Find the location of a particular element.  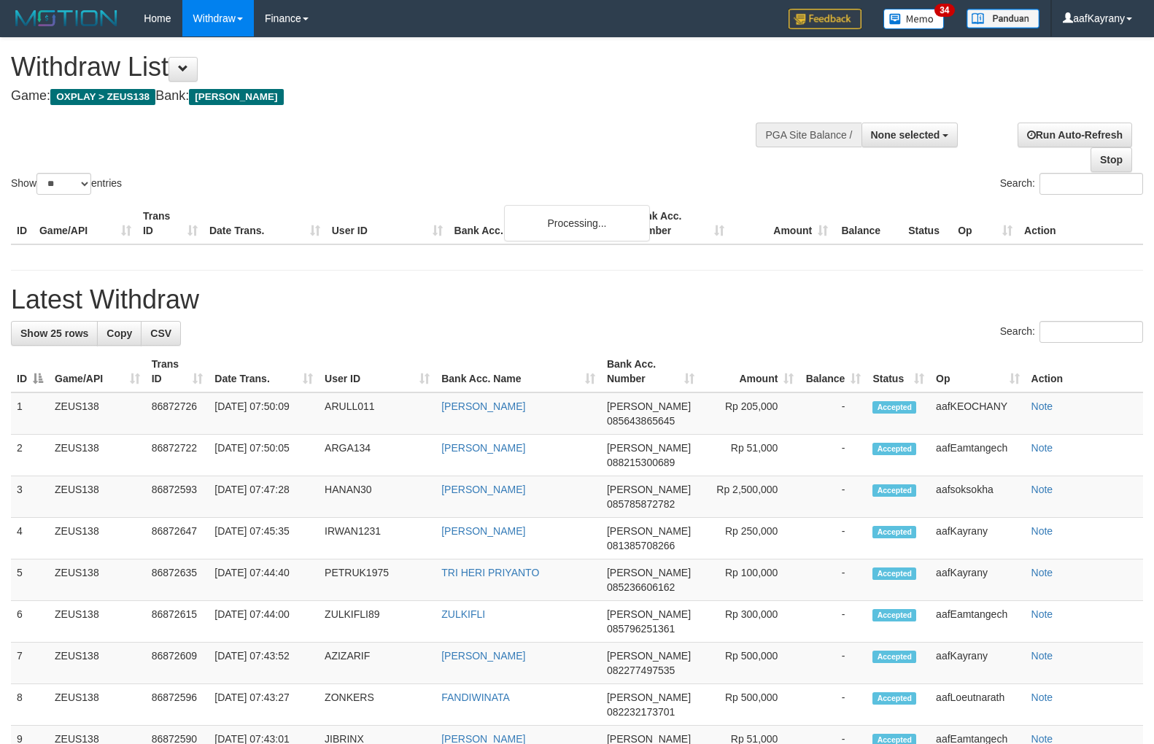

a: Stop is located at coordinates (1111, 160).